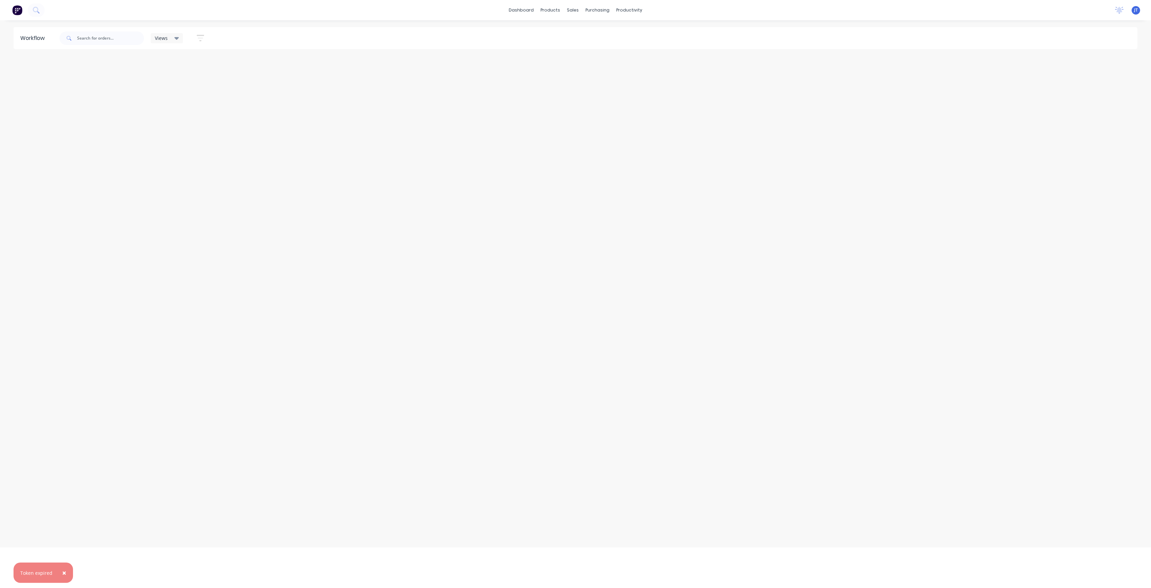 This screenshot has width=1151, height=588. What do you see at coordinates (111, 38) in the screenshot?
I see `input: Search for orders...` at bounding box center [111, 38].